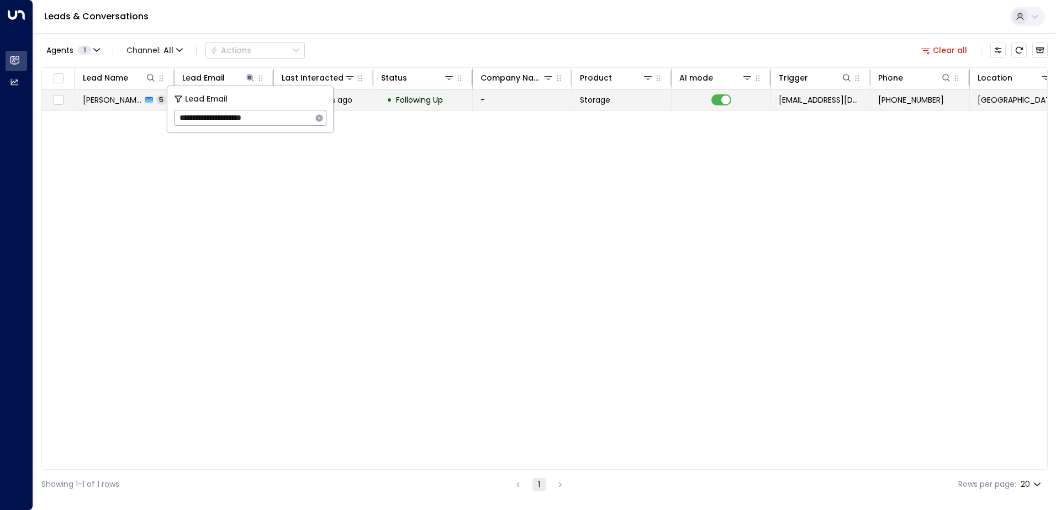 This screenshot has width=1056, height=510. I want to click on nav: pagination navigation, so click(539, 485).